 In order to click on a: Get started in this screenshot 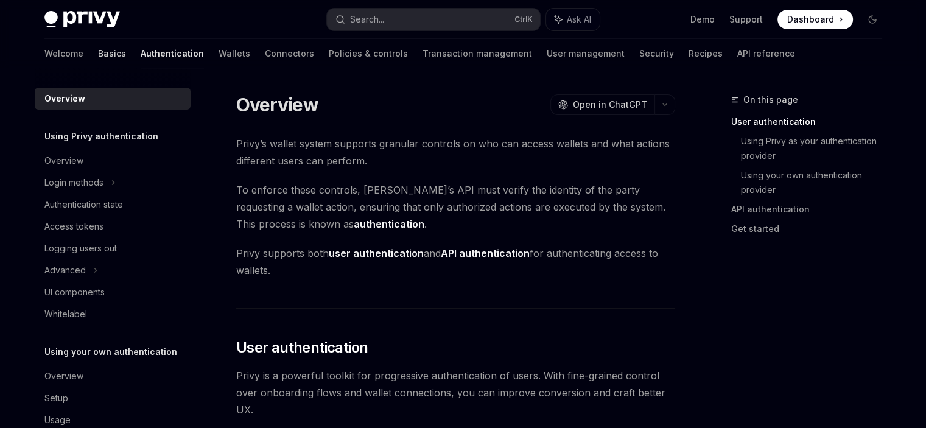, I will do `click(812, 229)`.